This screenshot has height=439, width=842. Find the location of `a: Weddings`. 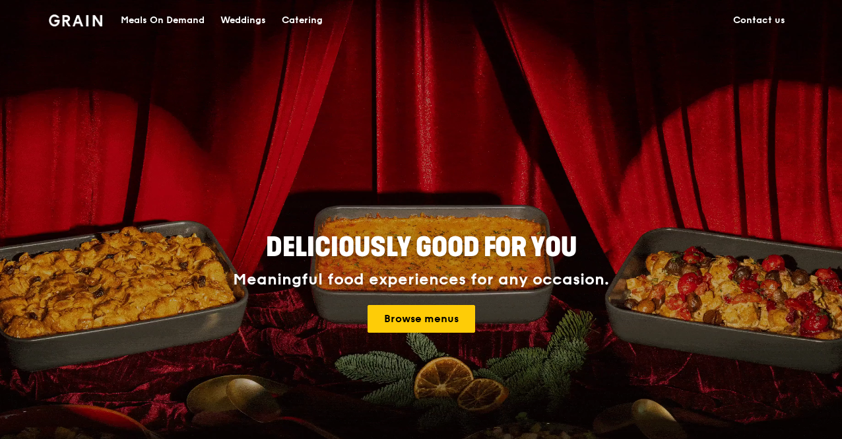

a: Weddings is located at coordinates (243, 20).